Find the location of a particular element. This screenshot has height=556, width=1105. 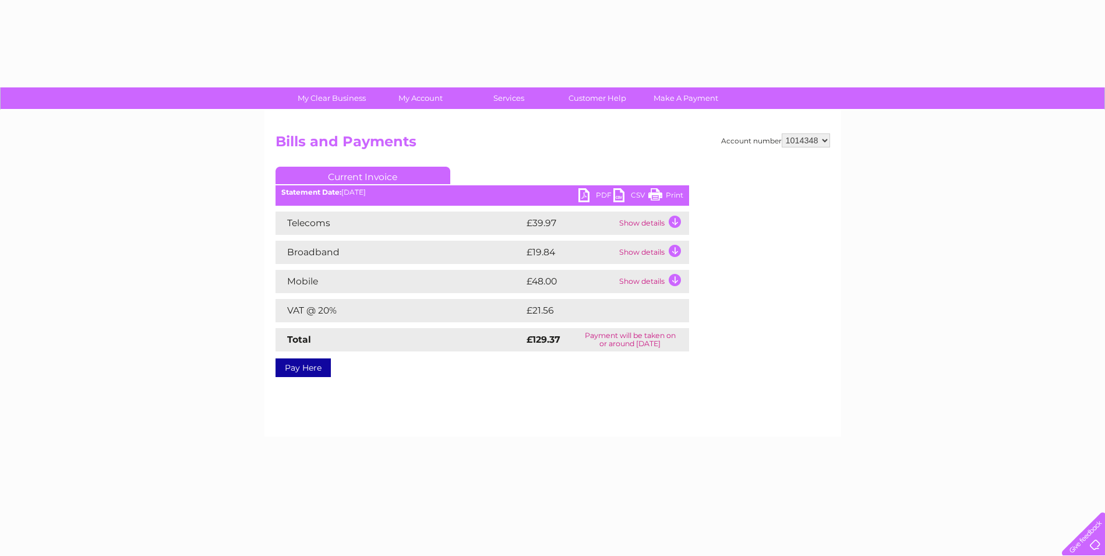

a: My Clear Business is located at coordinates (331, 98).